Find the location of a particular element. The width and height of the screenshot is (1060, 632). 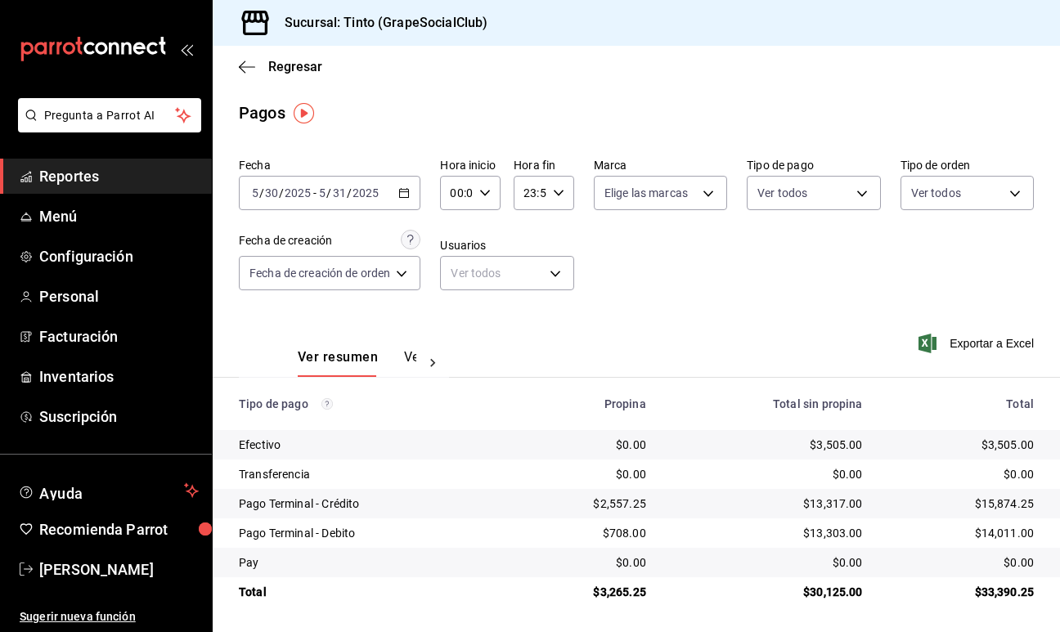

span: Inventarios is located at coordinates (119, 376).